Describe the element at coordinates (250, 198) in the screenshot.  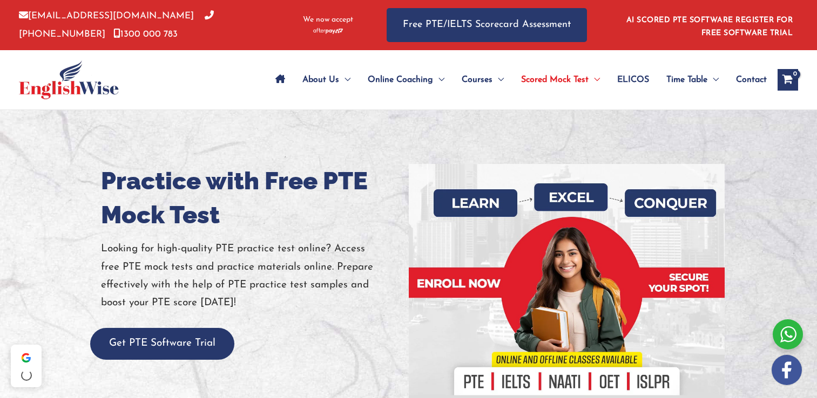
I see `h1: Practice with Free PTE Mock Test` at that location.